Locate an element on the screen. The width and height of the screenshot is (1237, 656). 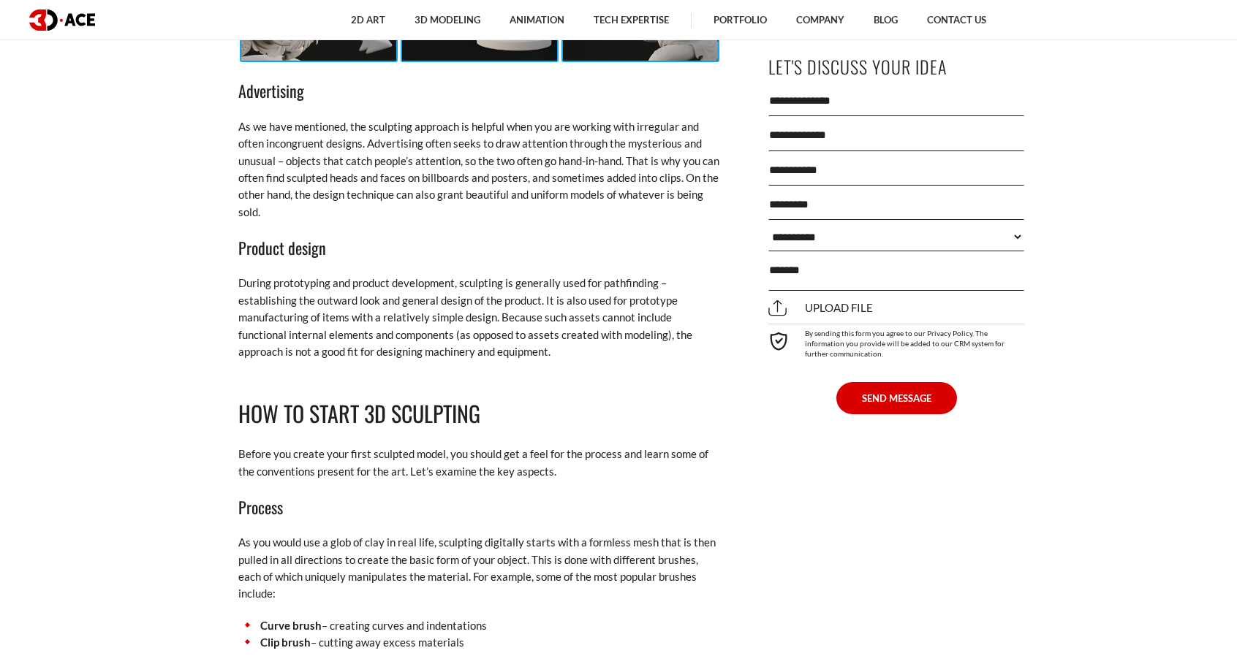
h3: Product design is located at coordinates (479, 248).